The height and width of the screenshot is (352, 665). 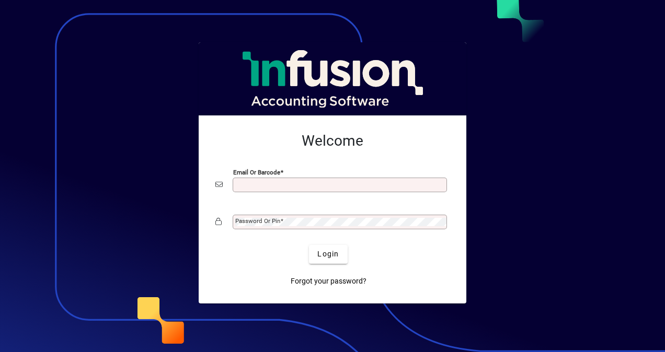 What do you see at coordinates (257, 172) in the screenshot?
I see `mat-label: Email or Barcode` at bounding box center [257, 172].